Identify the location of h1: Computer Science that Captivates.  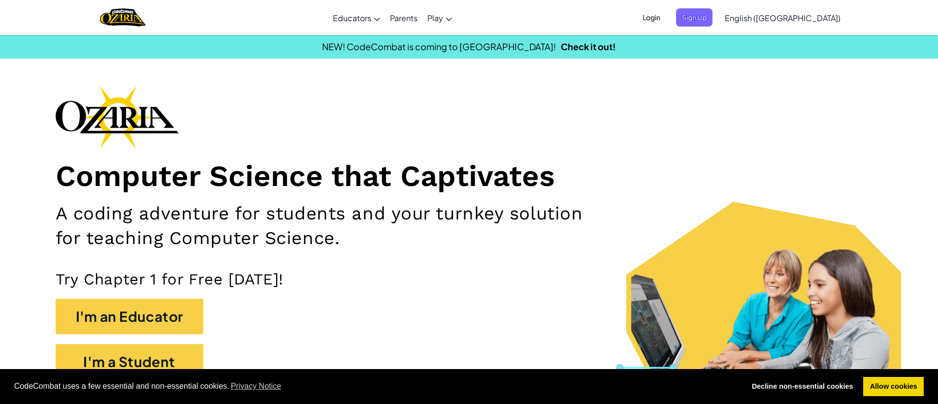
(469, 176).